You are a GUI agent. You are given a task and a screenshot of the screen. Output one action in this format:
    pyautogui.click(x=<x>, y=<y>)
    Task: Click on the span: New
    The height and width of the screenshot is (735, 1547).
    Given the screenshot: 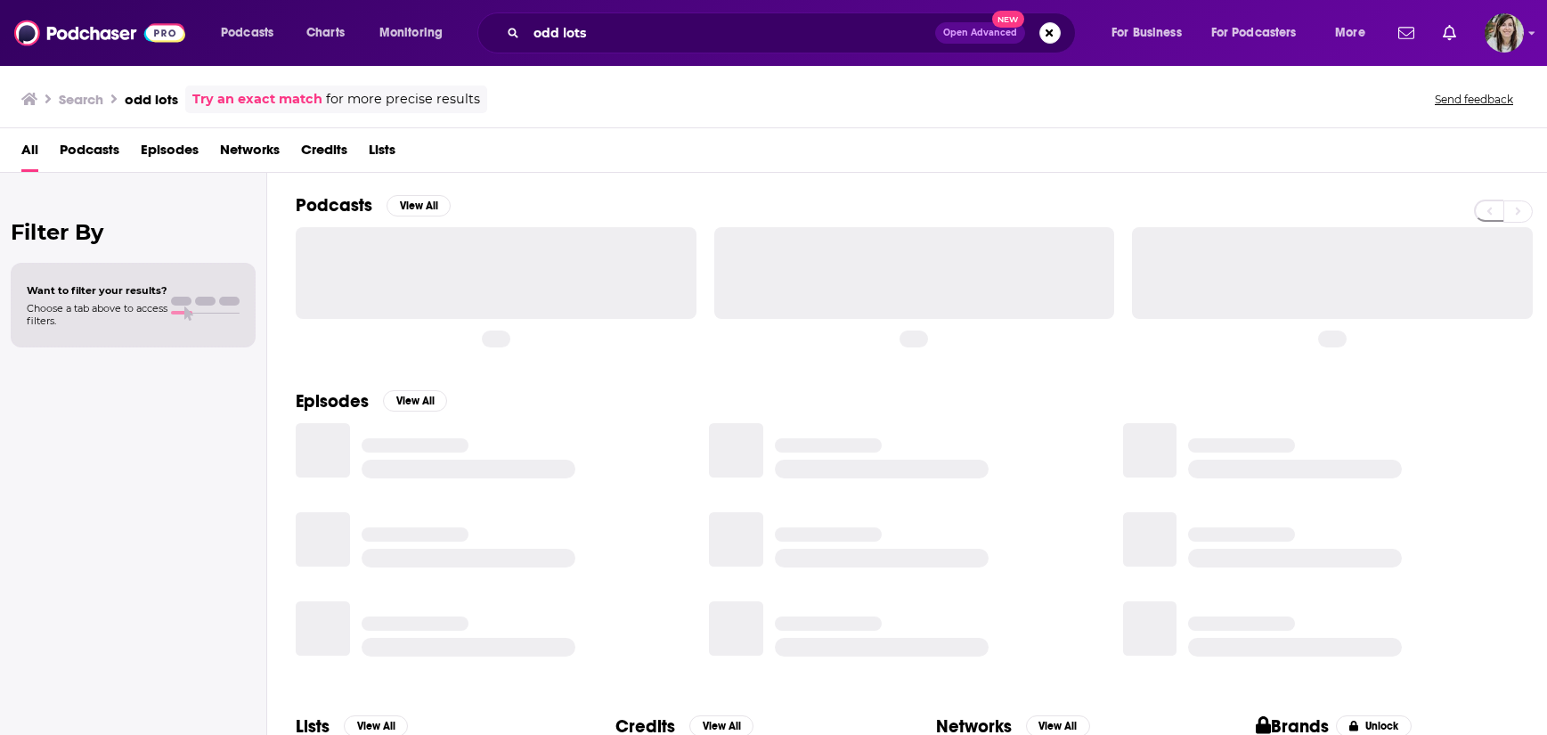 What is the action you would take?
    pyautogui.click(x=1008, y=19)
    